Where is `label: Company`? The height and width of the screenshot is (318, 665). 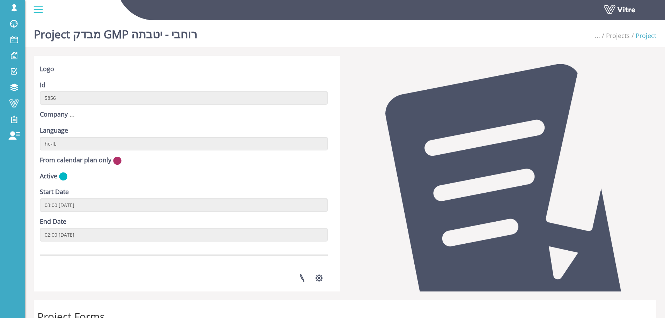
label: Company is located at coordinates (54, 115).